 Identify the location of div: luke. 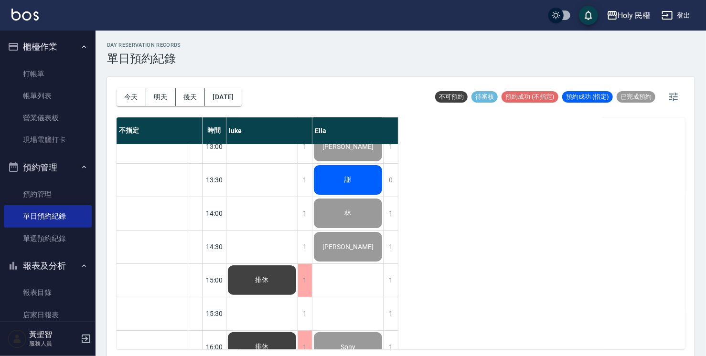
(269, 131).